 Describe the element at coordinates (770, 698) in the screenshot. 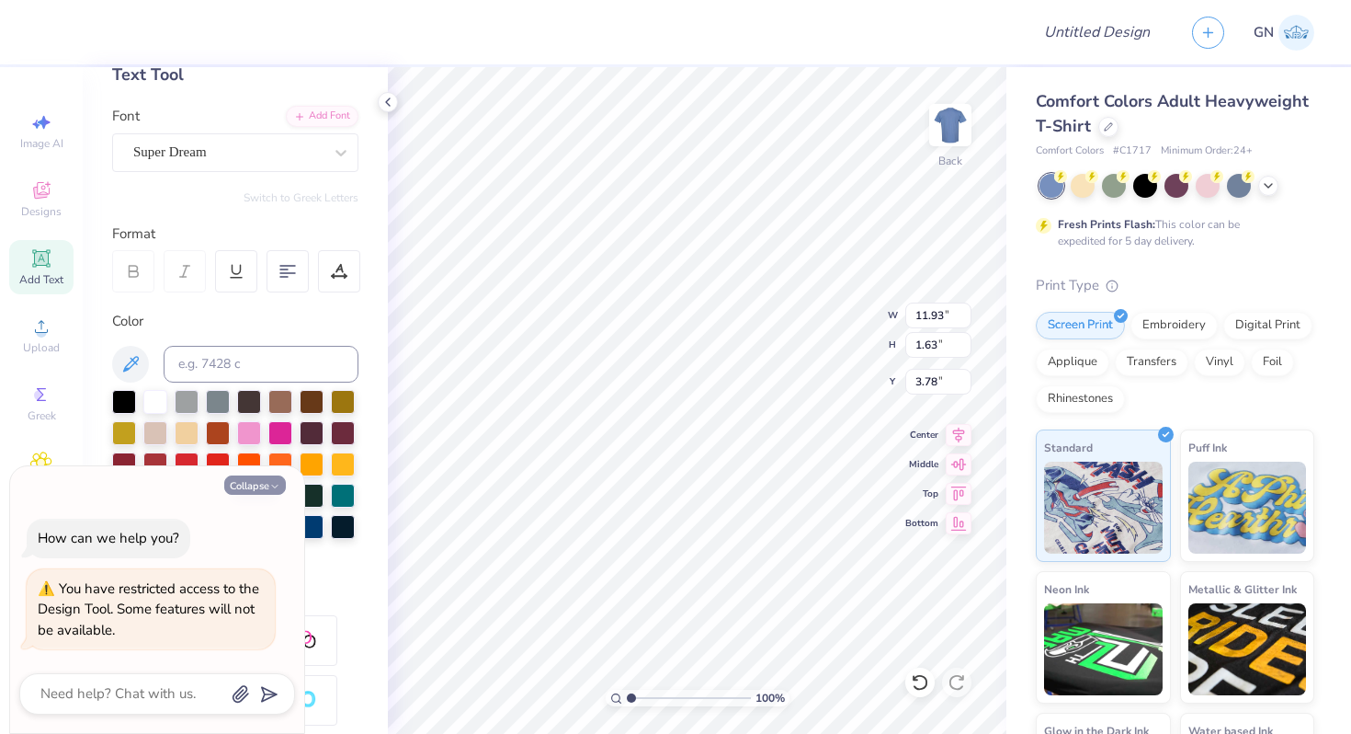

I see `span: 100 %` at that location.